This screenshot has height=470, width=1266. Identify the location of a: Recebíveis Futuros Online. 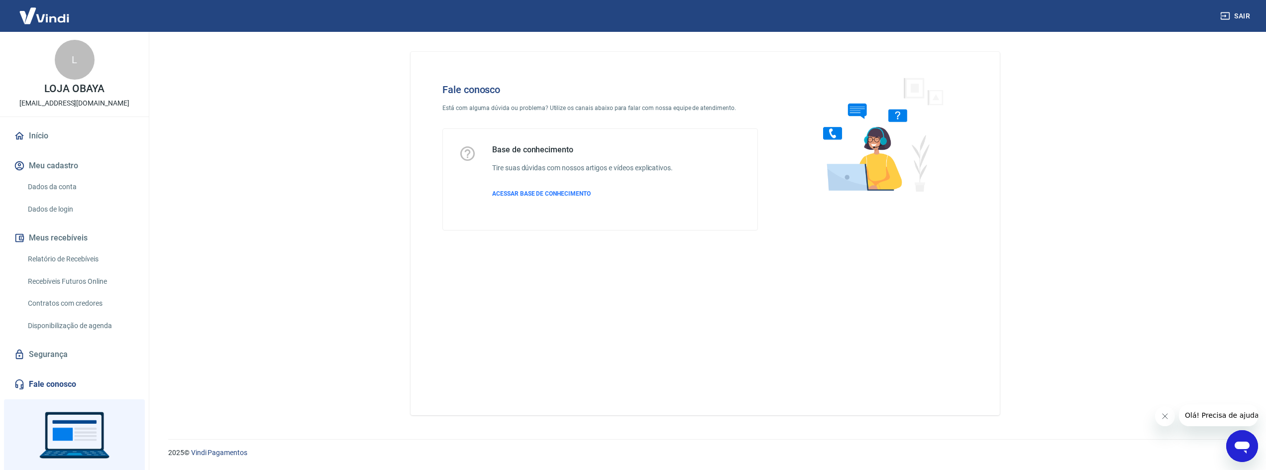
(80, 281).